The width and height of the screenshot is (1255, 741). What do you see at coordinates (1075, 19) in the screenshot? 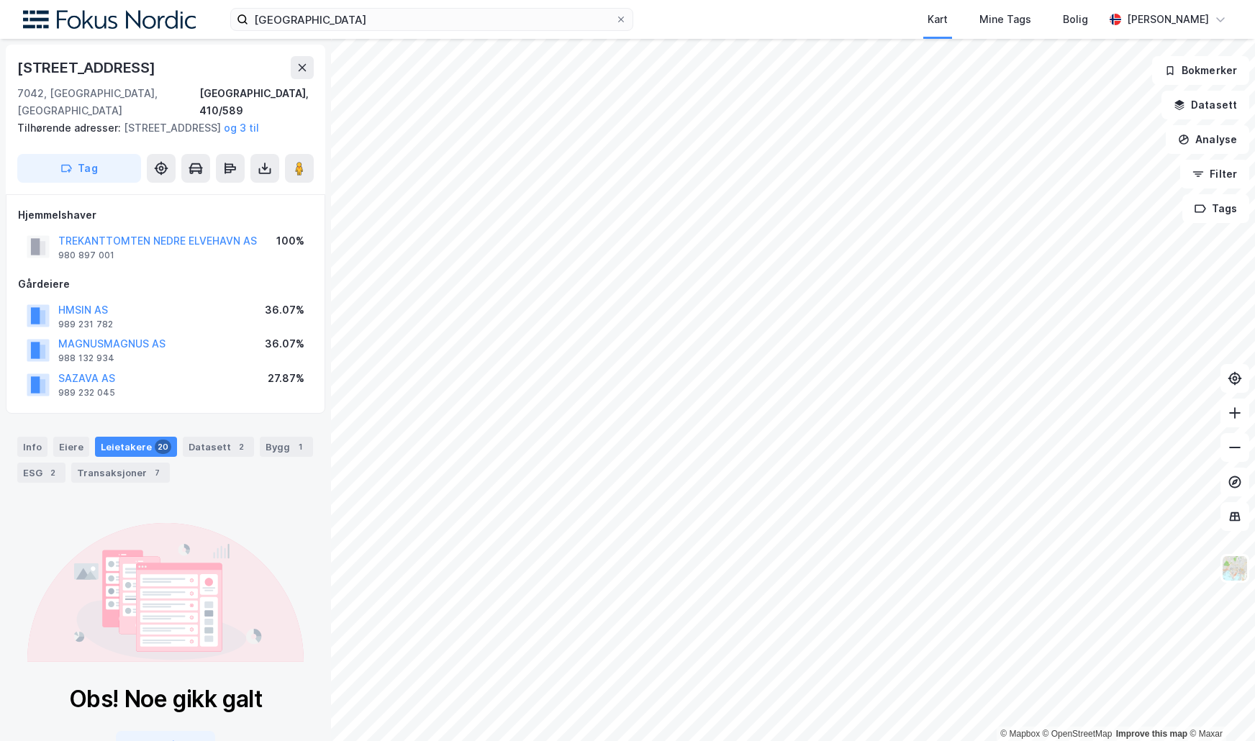
I see `div: Bolig` at bounding box center [1075, 19].